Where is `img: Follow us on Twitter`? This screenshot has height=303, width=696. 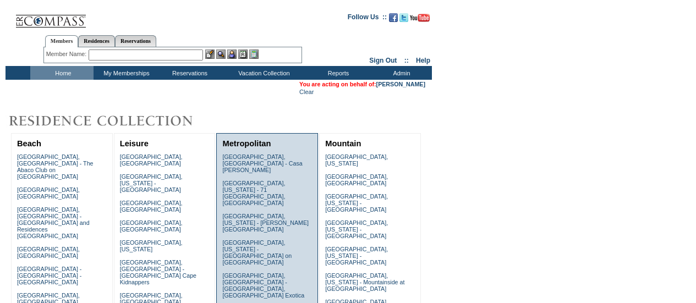
img: Follow us on Twitter is located at coordinates (404, 18).